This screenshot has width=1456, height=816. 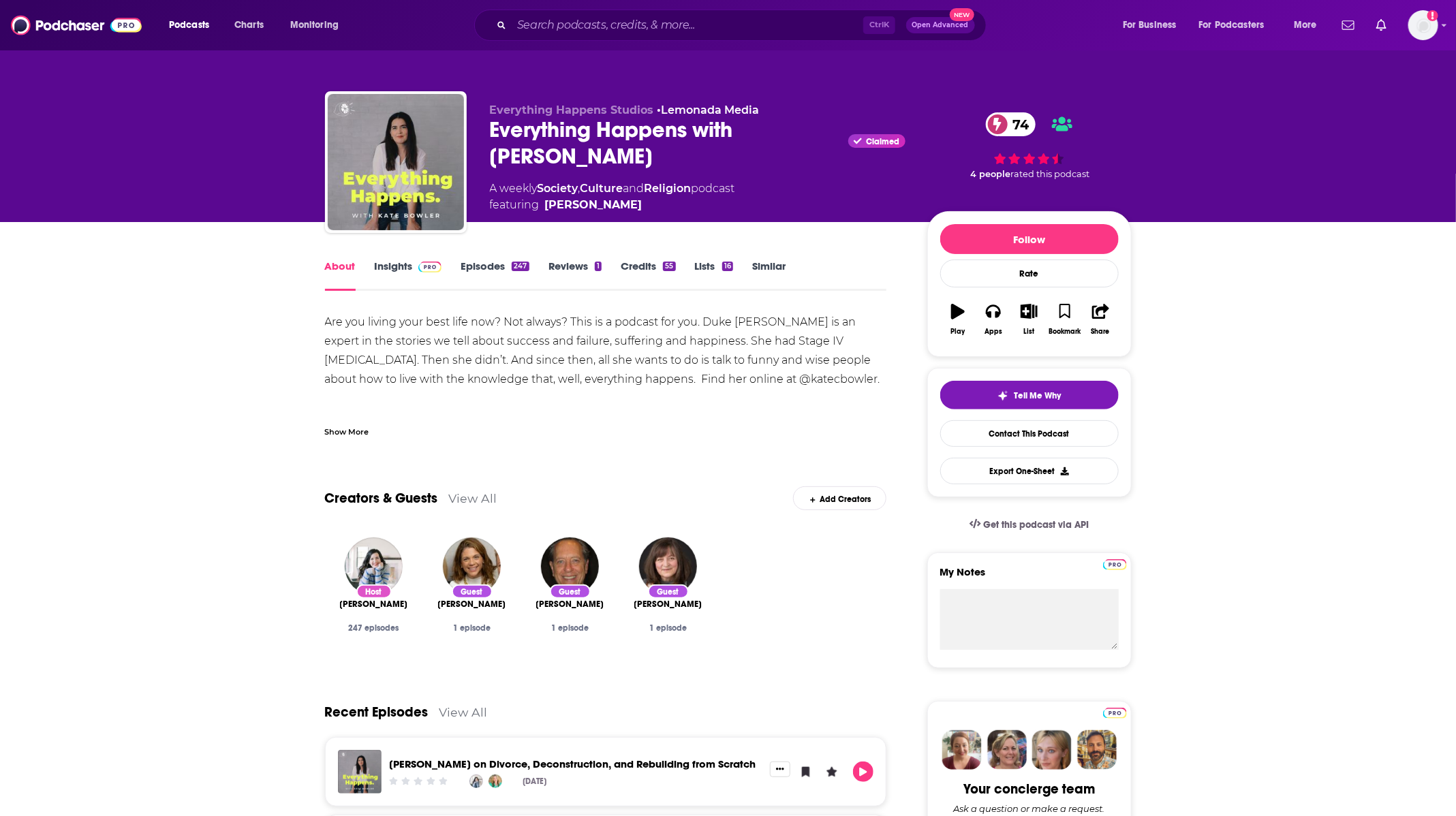 What do you see at coordinates (806, 772) in the screenshot?
I see `button: Bookmark Episode` at bounding box center [806, 772].